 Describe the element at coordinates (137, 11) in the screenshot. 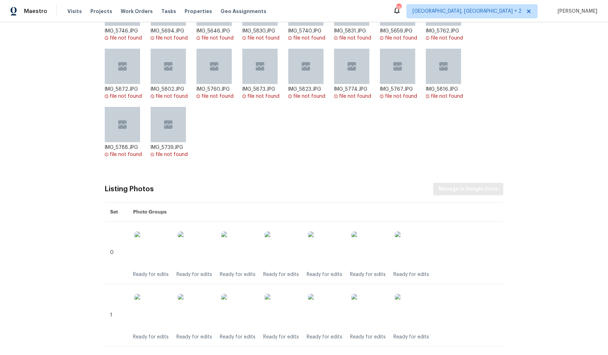

I see `span: Work Orders` at that location.